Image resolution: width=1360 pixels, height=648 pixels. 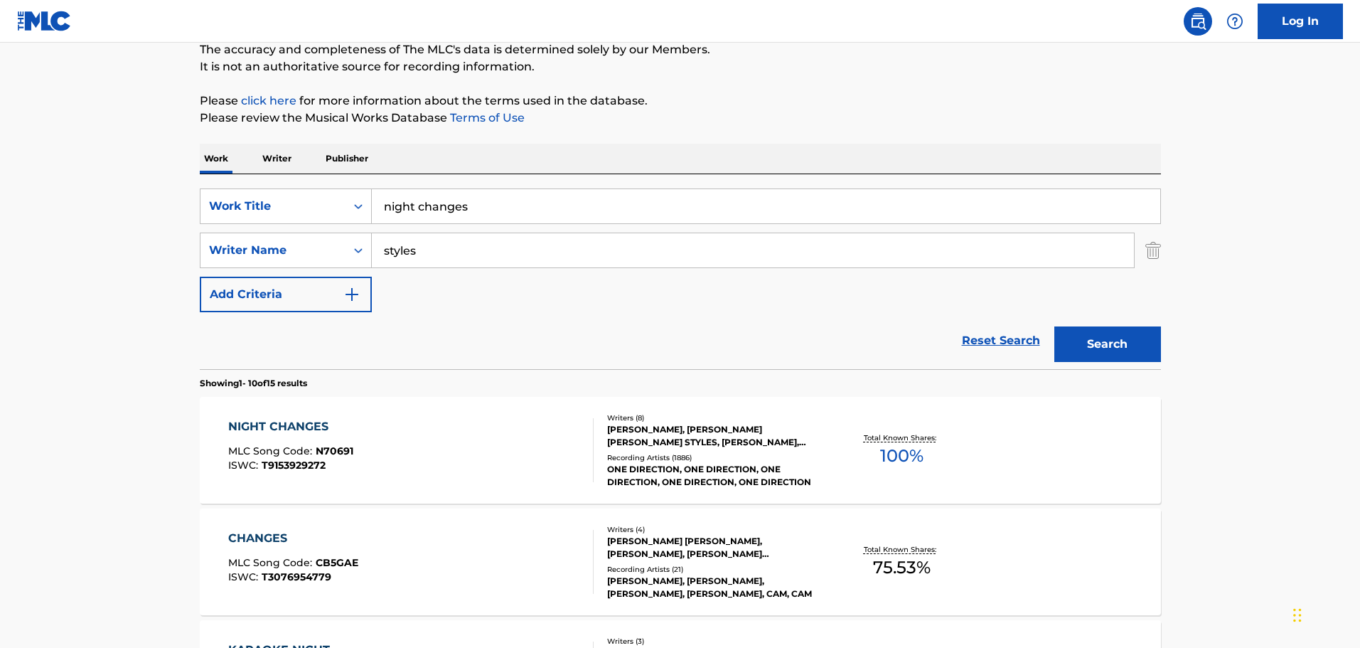 I want to click on img: search, so click(x=1198, y=21).